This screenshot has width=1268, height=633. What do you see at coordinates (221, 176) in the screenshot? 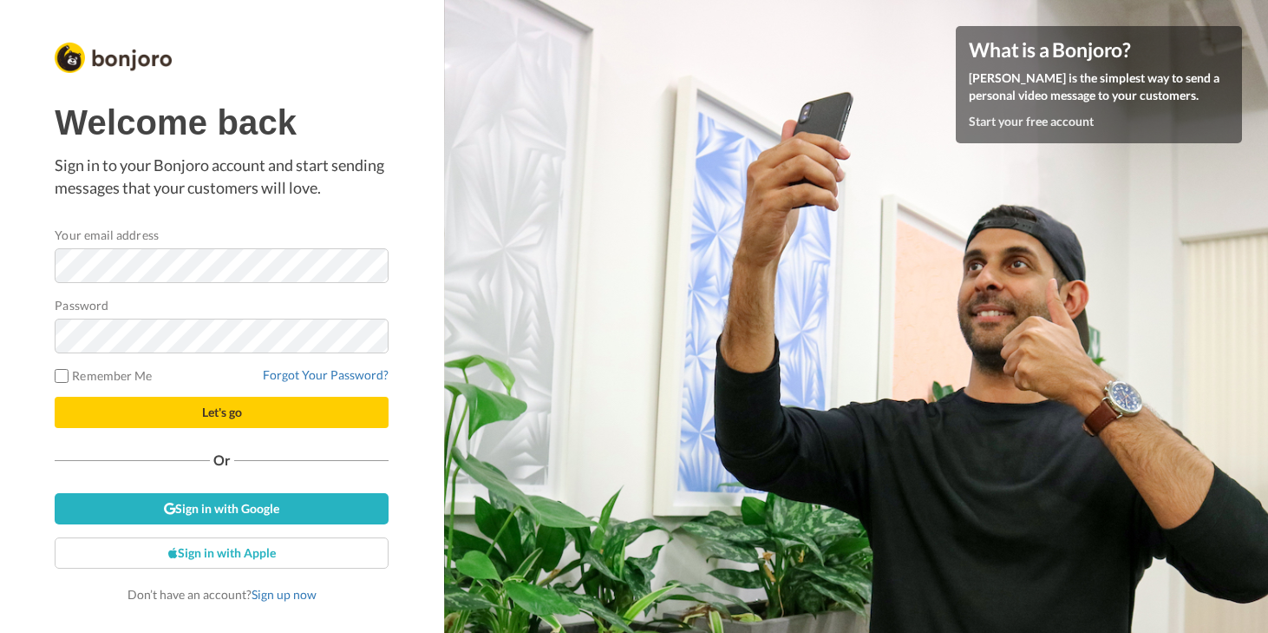
I see `p: Sign in to your Bonjoro account and start sending messages that your customers will love.` at bounding box center [221, 176].